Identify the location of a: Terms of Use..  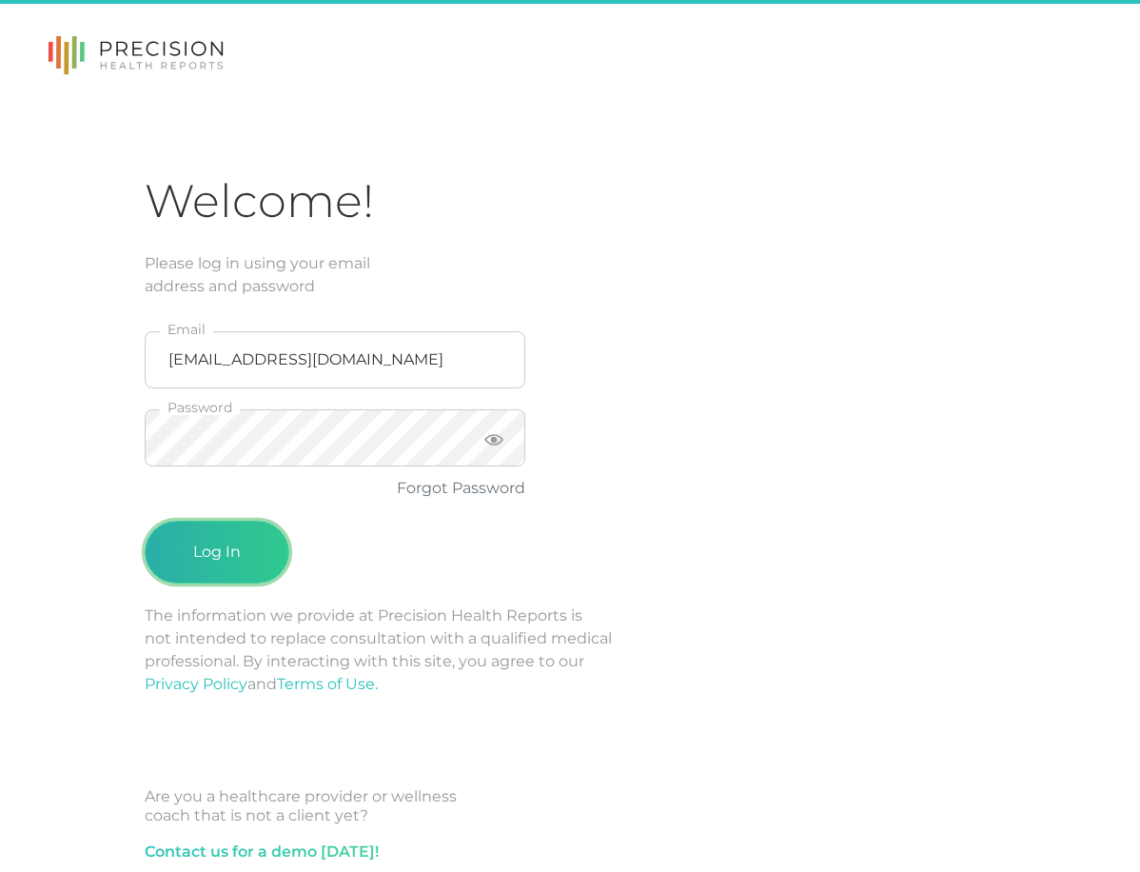
(327, 684).